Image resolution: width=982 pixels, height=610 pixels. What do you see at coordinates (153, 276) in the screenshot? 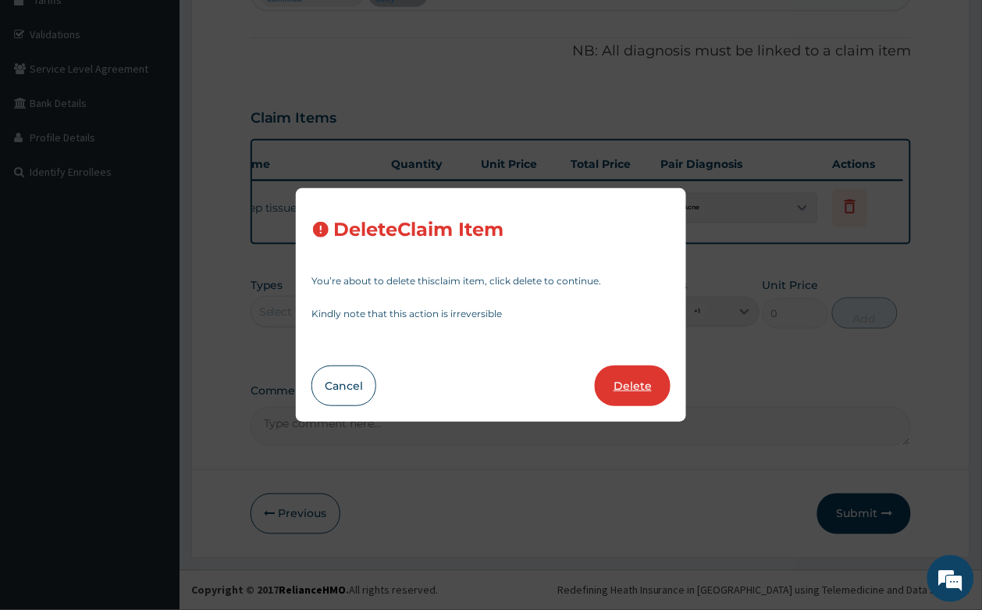
I see `span: We're online!` at bounding box center [153, 276].